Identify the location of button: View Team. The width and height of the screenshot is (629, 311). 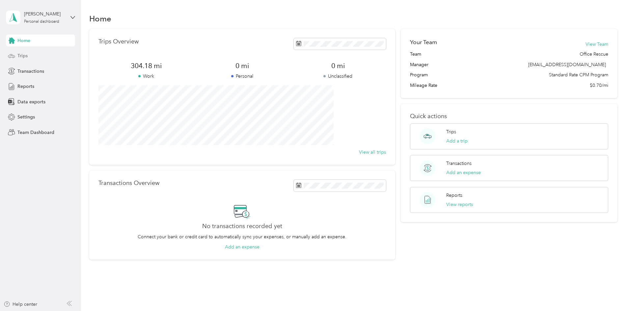
(597, 44).